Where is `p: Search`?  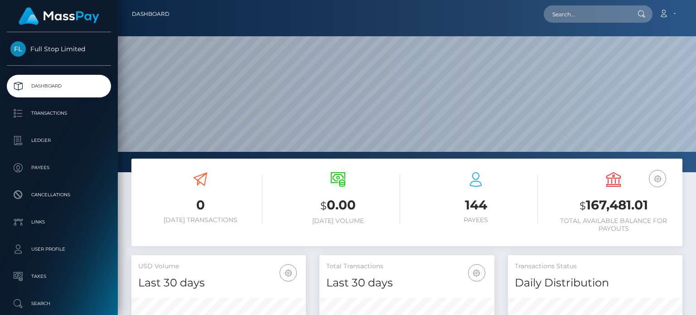 p: Search is located at coordinates (59, 304).